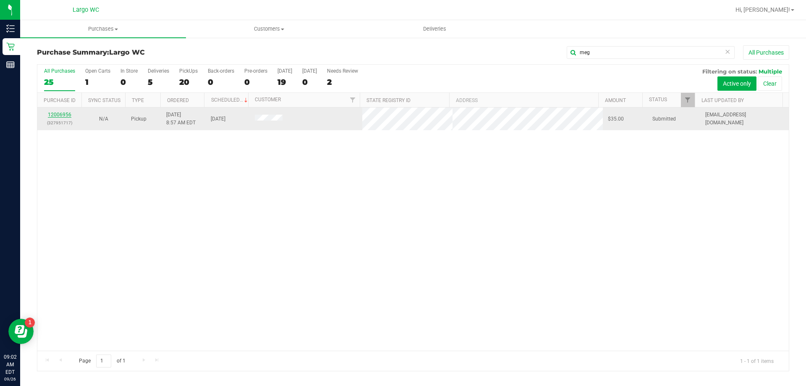 The image size is (806, 386). What do you see at coordinates (766, 52) in the screenshot?
I see `button: All Purchases` at bounding box center [766, 52].